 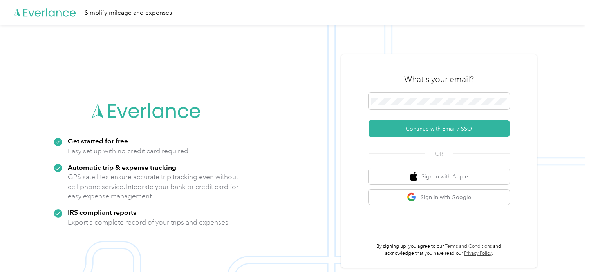 What do you see at coordinates (439, 79) in the screenshot?
I see `h3: What's your email?` at bounding box center [439, 79].